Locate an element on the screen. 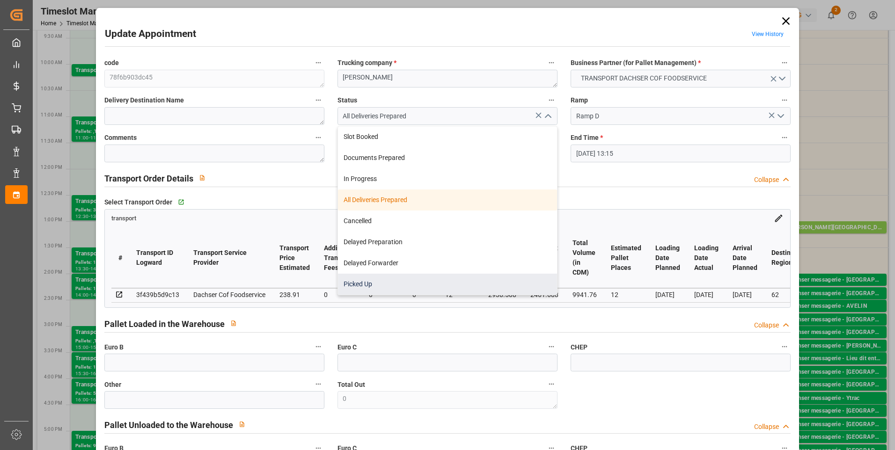 The height and width of the screenshot is (450, 895). h2: Transport Order Details is located at coordinates (149, 178).